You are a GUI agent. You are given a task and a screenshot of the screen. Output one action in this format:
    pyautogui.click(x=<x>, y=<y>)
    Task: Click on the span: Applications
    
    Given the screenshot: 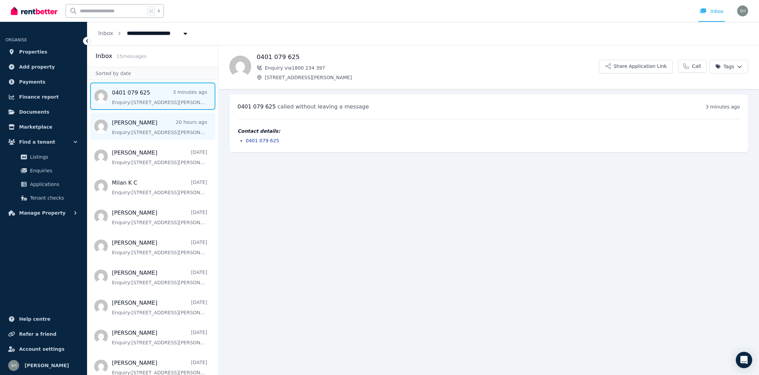 What is the action you would take?
    pyautogui.click(x=53, y=184)
    